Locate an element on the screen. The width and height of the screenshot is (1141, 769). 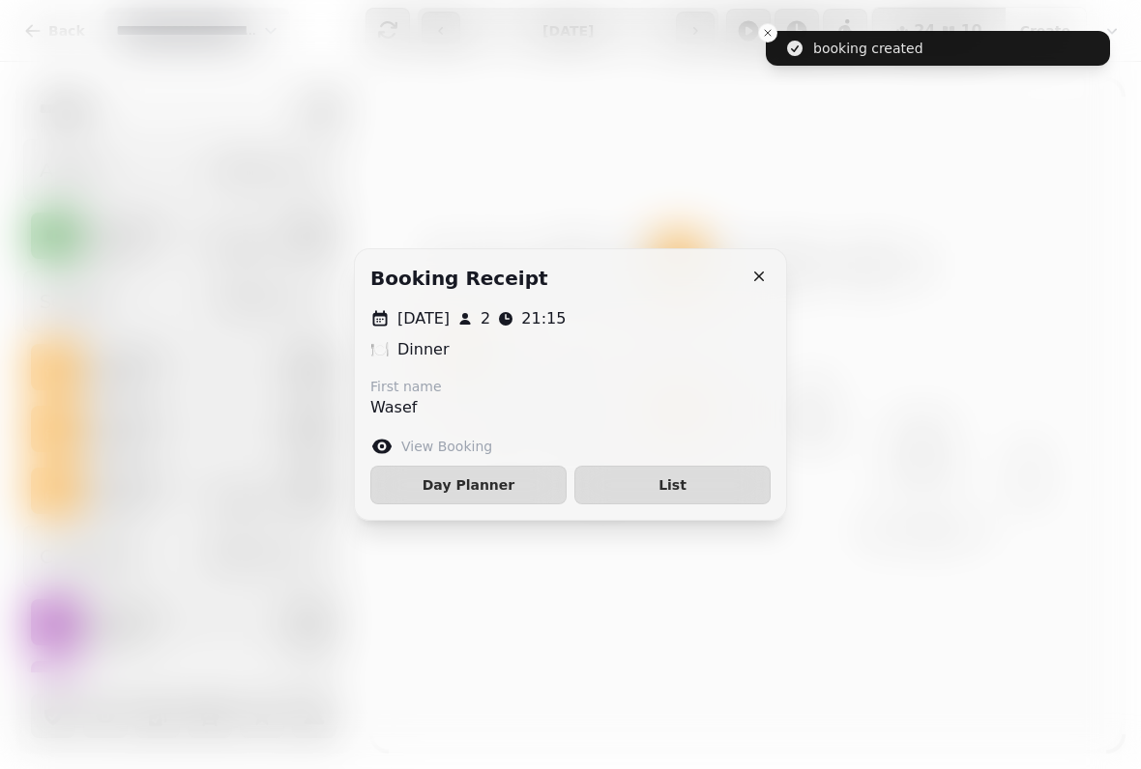
h2: Booking receipt is located at coordinates (459, 278).